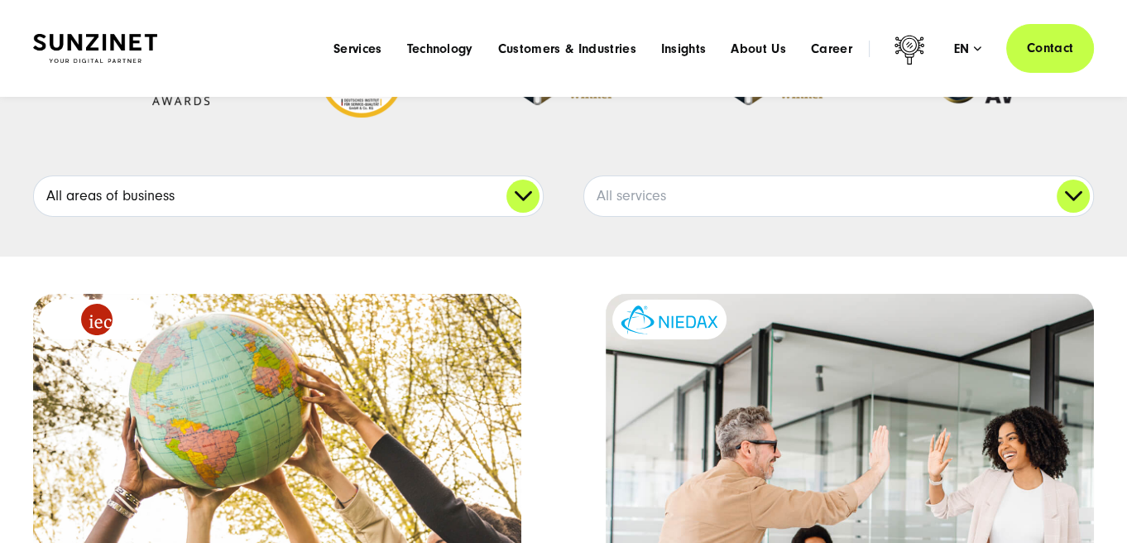 The width and height of the screenshot is (1127, 543). Describe the element at coordinates (97, 319) in the screenshot. I see `img: logo_IEC` at that location.